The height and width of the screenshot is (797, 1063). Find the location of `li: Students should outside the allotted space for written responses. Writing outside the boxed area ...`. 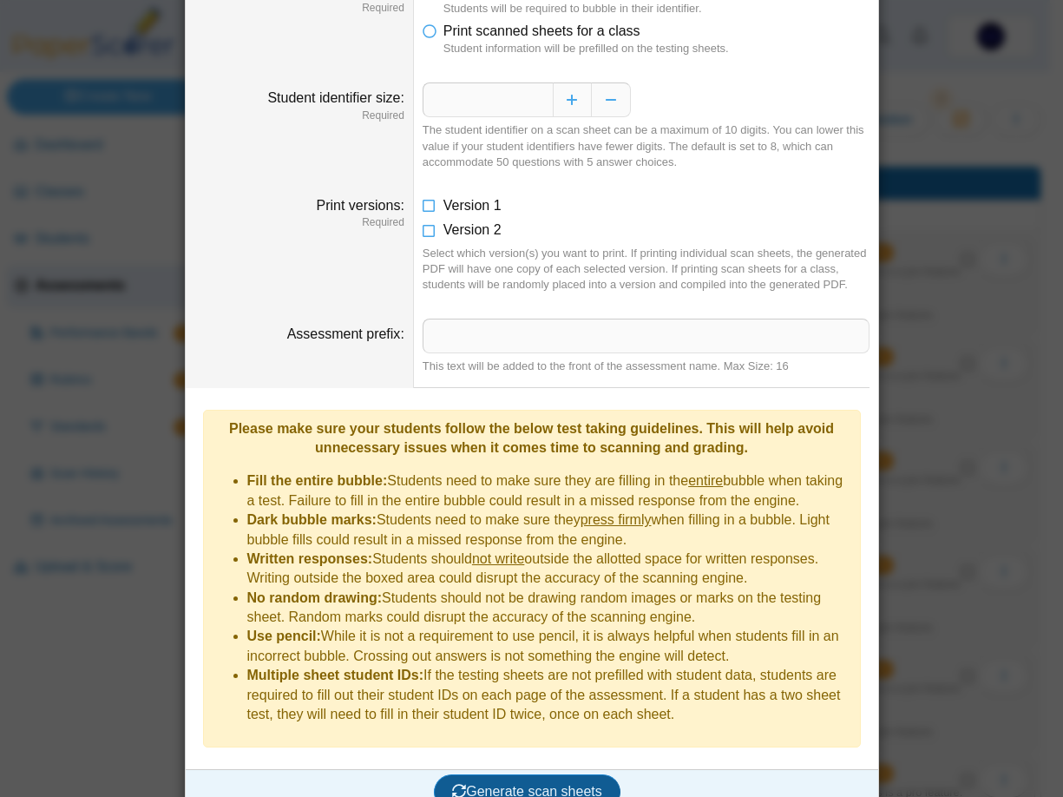

li: Students should outside the allotted space for written responses. Writing outside the boxed area ... is located at coordinates (549, 568).